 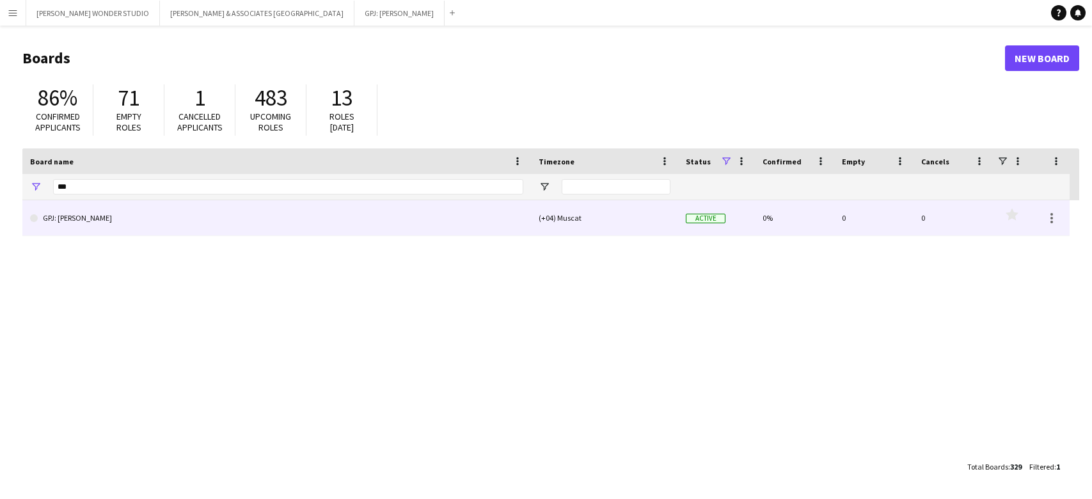 What do you see at coordinates (705, 218) in the screenshot?
I see `span: Active` at bounding box center [705, 218].